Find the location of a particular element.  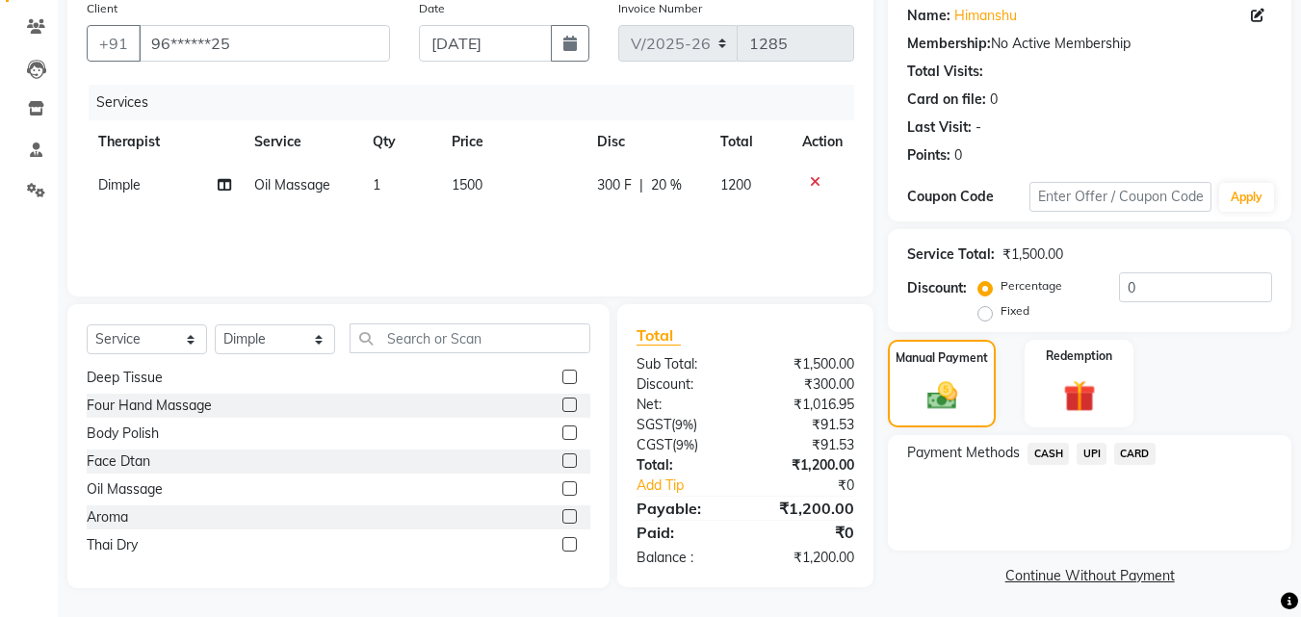

th: Qty is located at coordinates (400, 142).